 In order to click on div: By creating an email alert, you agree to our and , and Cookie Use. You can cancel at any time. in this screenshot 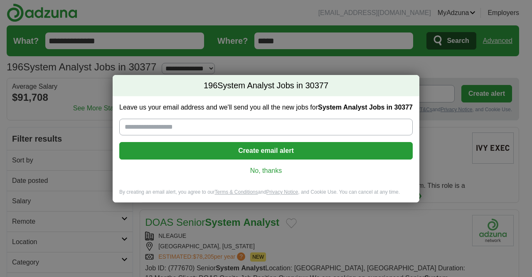, I will do `click(266, 195)`.